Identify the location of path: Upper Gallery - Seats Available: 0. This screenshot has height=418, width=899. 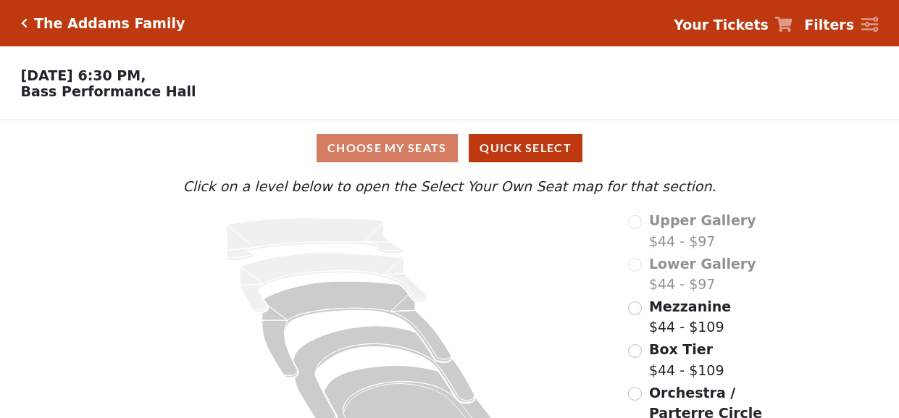
(315, 239).